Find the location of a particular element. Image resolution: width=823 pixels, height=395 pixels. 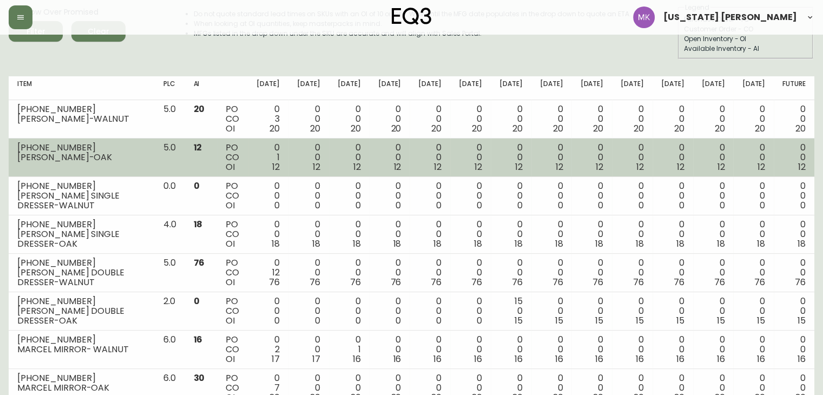

div: Available Inventory - AI is located at coordinates (746, 49).